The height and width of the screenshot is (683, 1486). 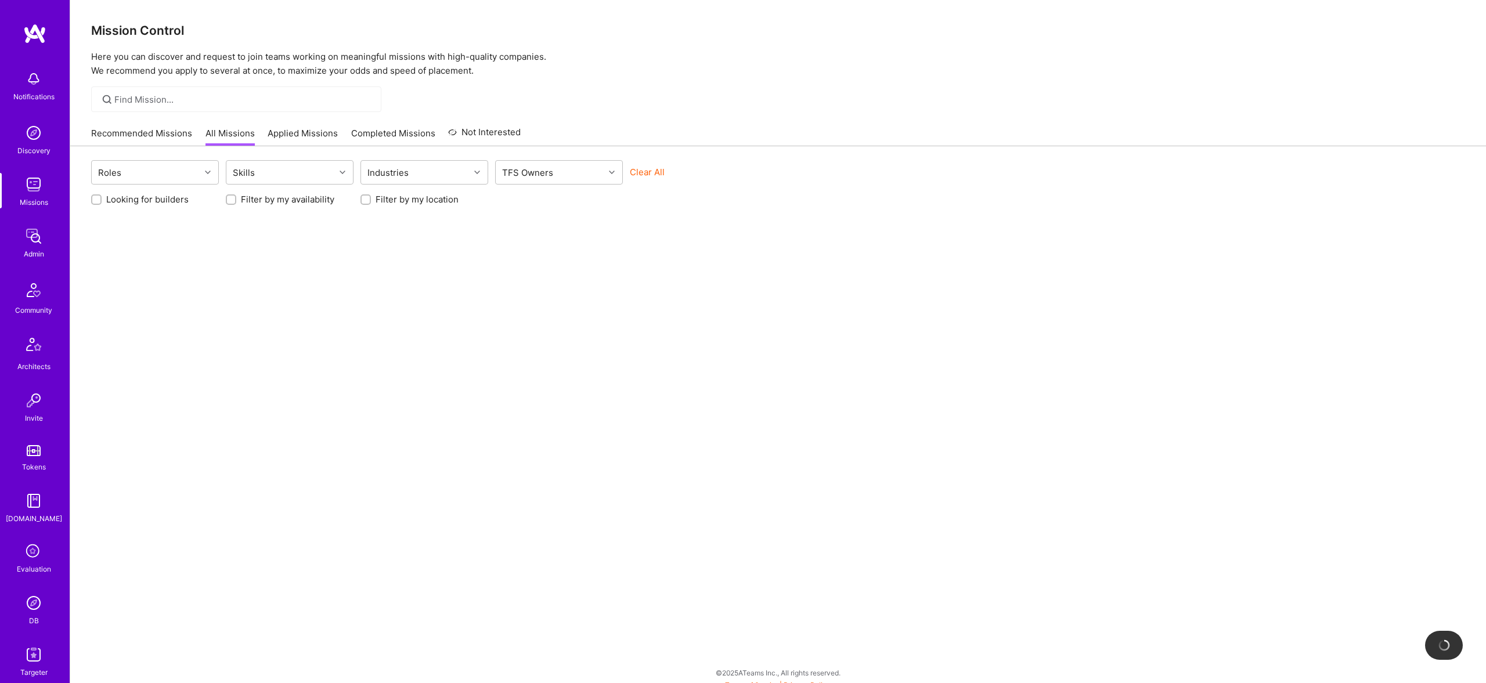 What do you see at coordinates (34, 552) in the screenshot?
I see `i: icon SelectionTeam` at bounding box center [34, 552].